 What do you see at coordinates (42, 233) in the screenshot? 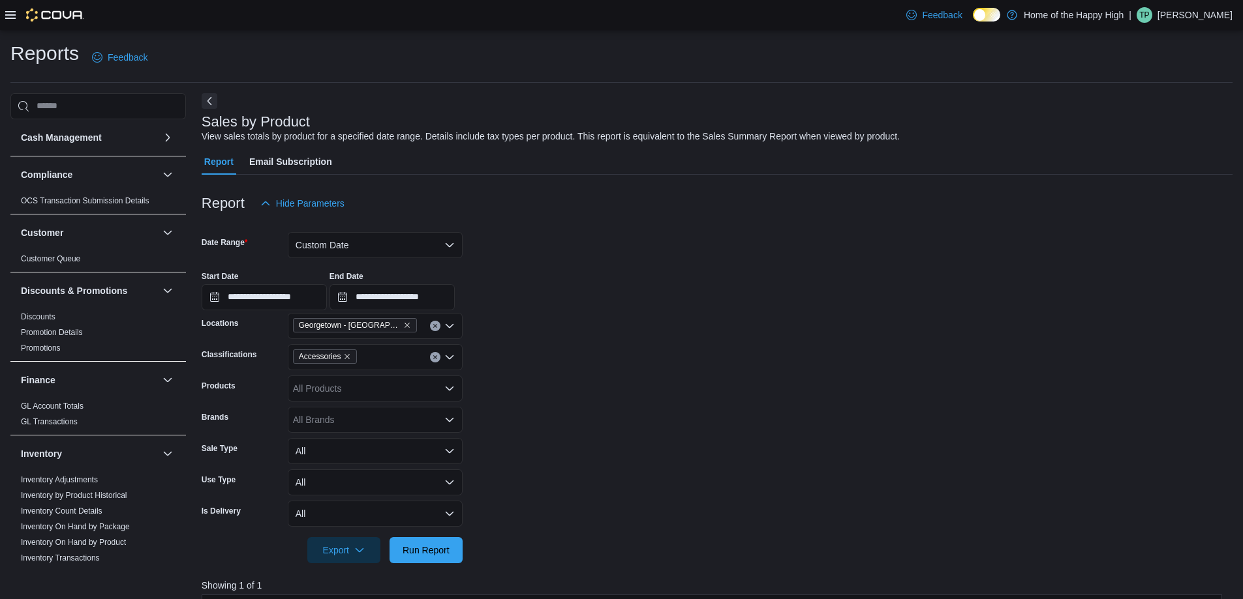
I see `h3: Customer` at bounding box center [42, 233].